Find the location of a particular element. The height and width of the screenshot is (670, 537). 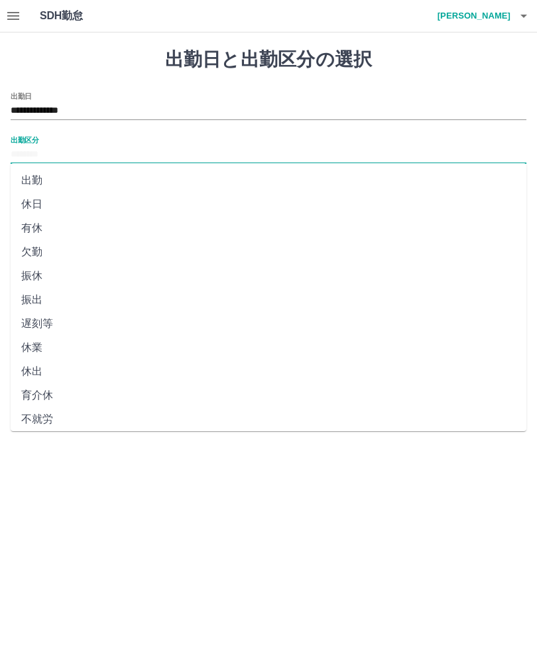

li: 欠勤 is located at coordinates (269, 252).